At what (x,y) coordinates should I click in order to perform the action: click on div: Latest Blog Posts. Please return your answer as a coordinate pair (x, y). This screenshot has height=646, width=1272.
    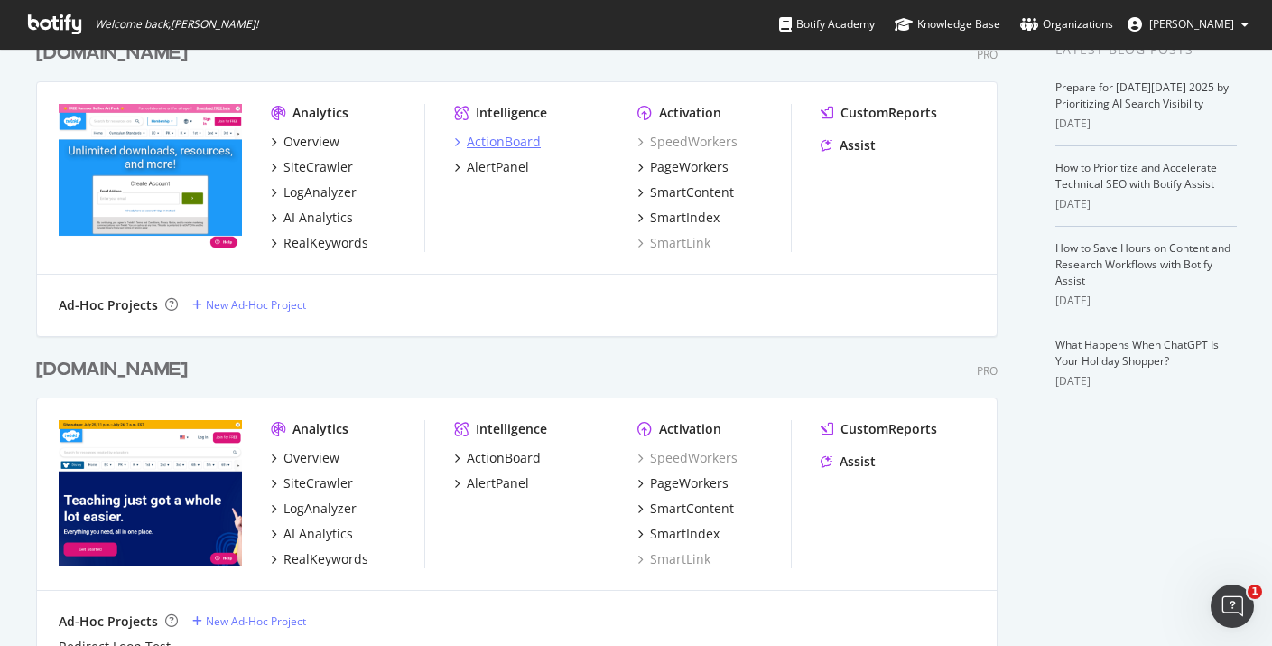
    Looking at the image, I should click on (1146, 50).